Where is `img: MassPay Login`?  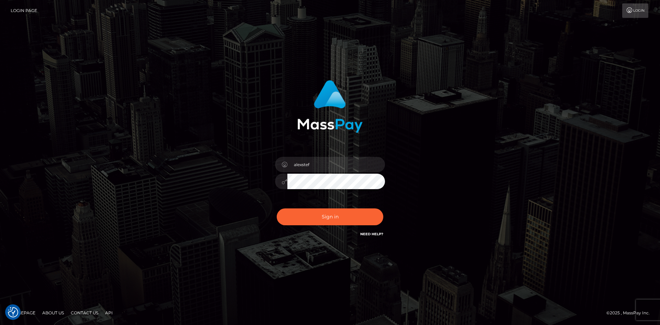
img: MassPay Login is located at coordinates (330, 106).